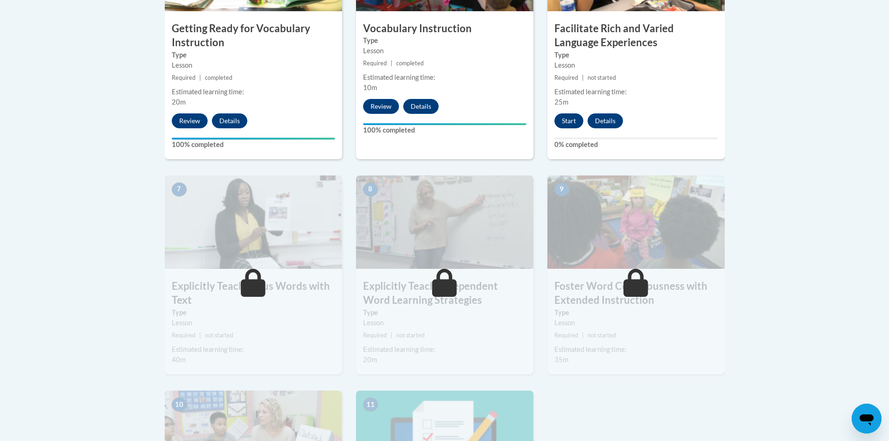 This screenshot has width=889, height=441. What do you see at coordinates (253, 294) in the screenshot?
I see `h3: Explicitly Teach Focus Words with Text` at bounding box center [253, 294].